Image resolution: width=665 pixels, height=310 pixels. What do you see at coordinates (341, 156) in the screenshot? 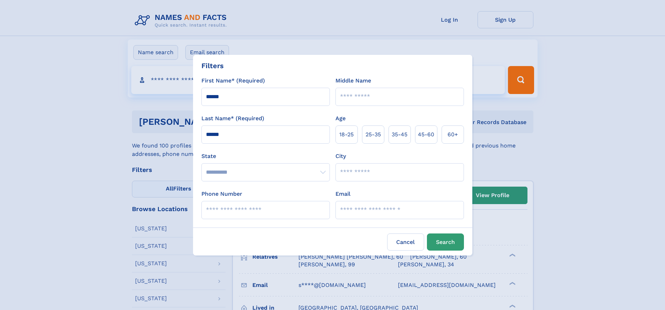
I see `label: City` at bounding box center [341, 156].